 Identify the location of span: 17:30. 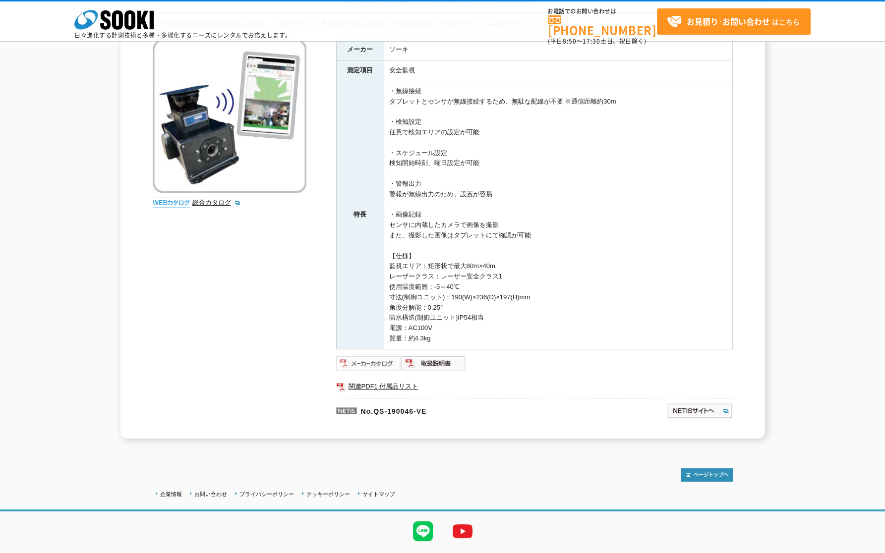
(592, 41).